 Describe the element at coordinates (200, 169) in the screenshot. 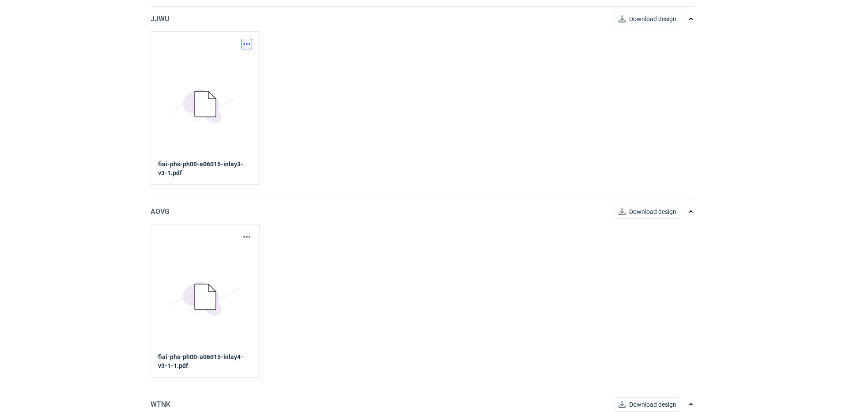

I see `strong: fiai-phs-ph00-a06015-inlay3-v3-1.pdf` at that location.